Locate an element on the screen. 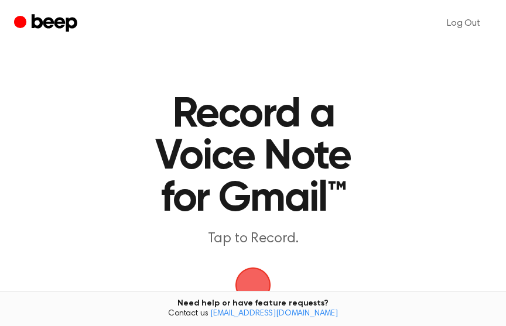  a: Beep is located at coordinates (47, 23).